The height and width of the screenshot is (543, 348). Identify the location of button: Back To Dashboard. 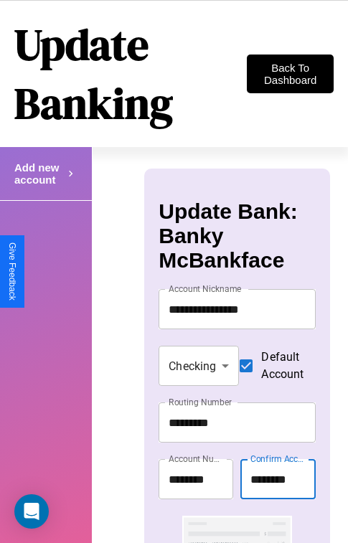
(290, 74).